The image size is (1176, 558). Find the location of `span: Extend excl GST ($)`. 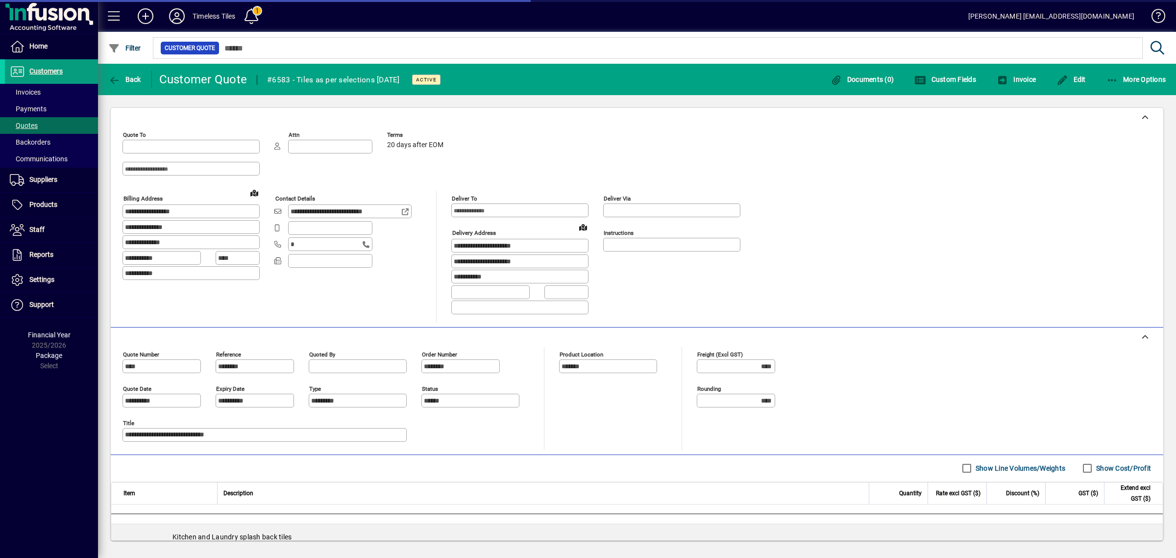

span: Extend excl GST ($) is located at coordinates (1131, 493).